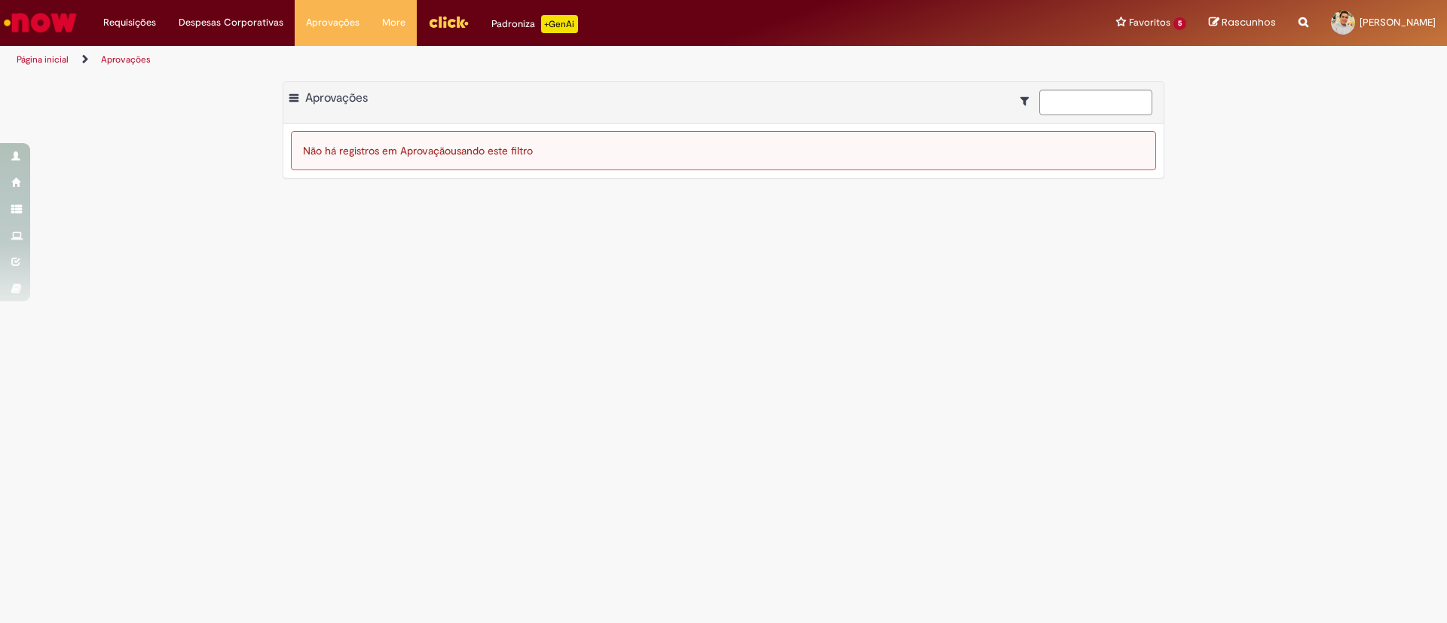 This screenshot has width=1447, height=623. I want to click on span: Despesas Corporativas, so click(231, 23).